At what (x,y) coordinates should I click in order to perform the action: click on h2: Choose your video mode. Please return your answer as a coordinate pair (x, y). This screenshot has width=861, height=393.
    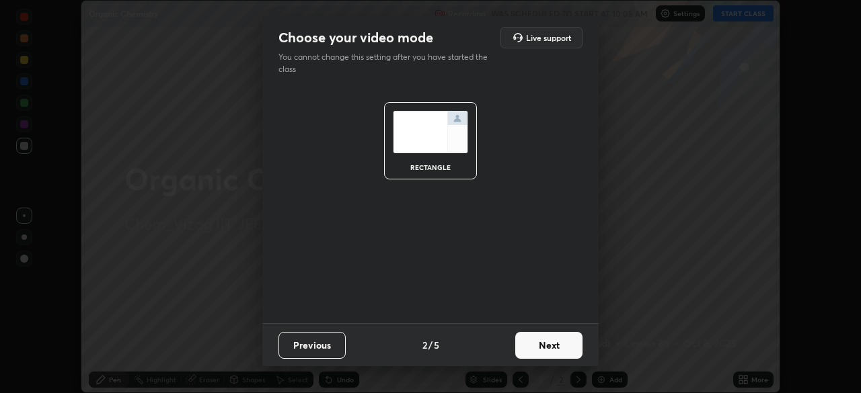
    Looking at the image, I should click on (356, 38).